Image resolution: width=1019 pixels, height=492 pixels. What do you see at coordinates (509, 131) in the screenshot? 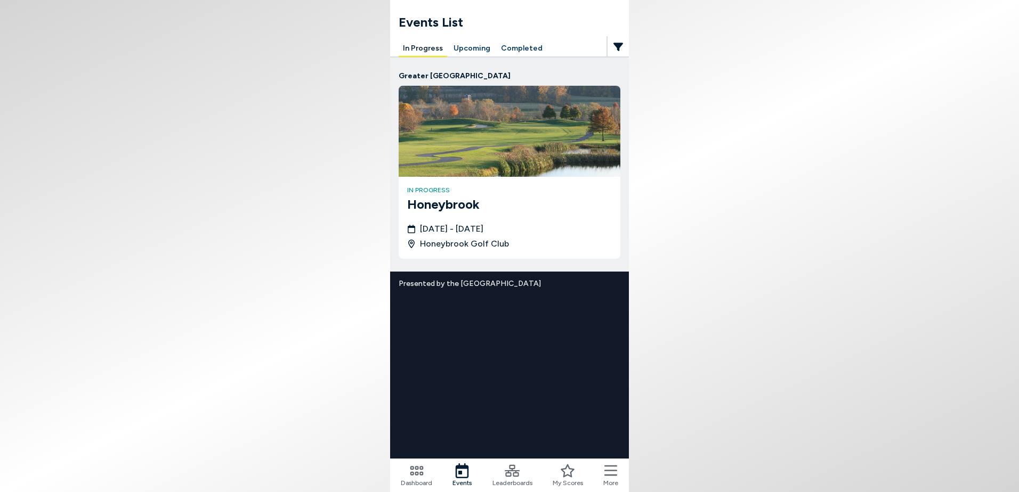
I see `img: Honeybrook` at bounding box center [509, 131].